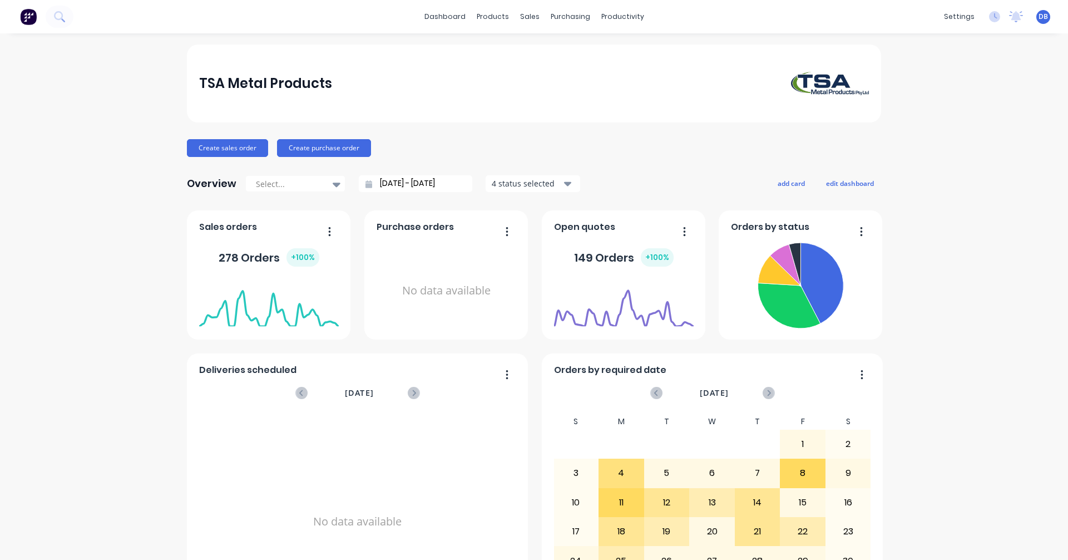 Image resolution: width=1068 pixels, height=560 pixels. What do you see at coordinates (621, 473) in the screenshot?
I see `div: 4` at bounding box center [621, 473].